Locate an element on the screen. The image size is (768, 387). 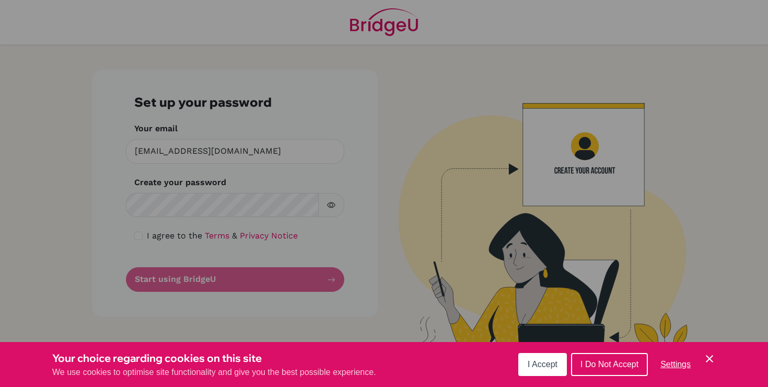
span: Settings is located at coordinates (676, 364).